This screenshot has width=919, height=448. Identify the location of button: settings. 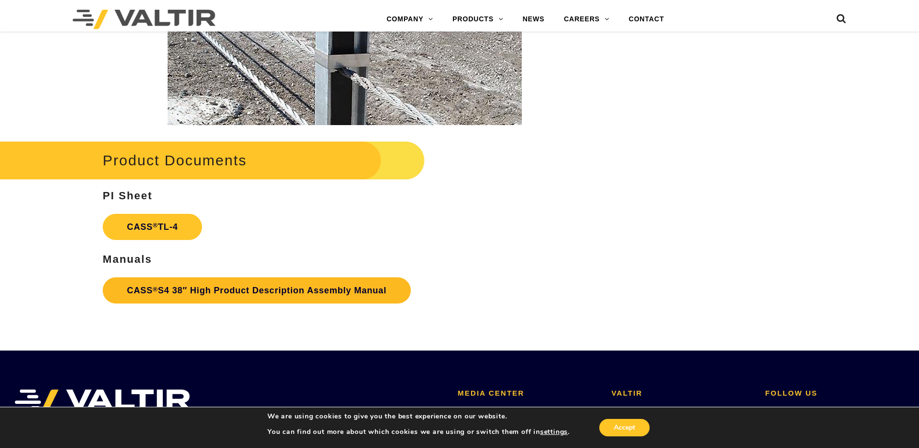
(554, 432).